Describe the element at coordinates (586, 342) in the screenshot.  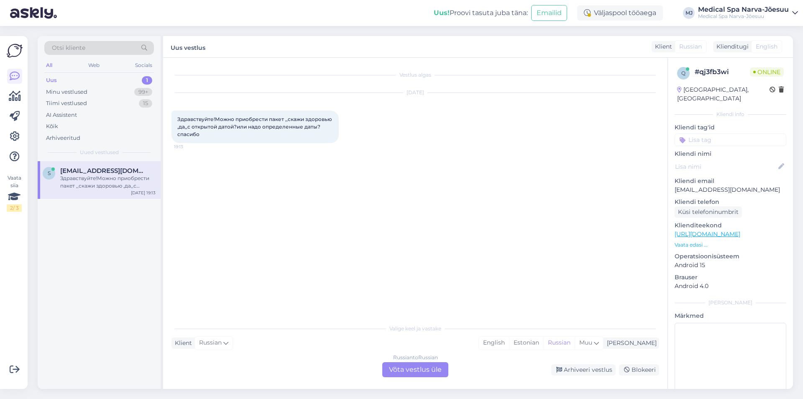
I see `span: Muu` at that location.